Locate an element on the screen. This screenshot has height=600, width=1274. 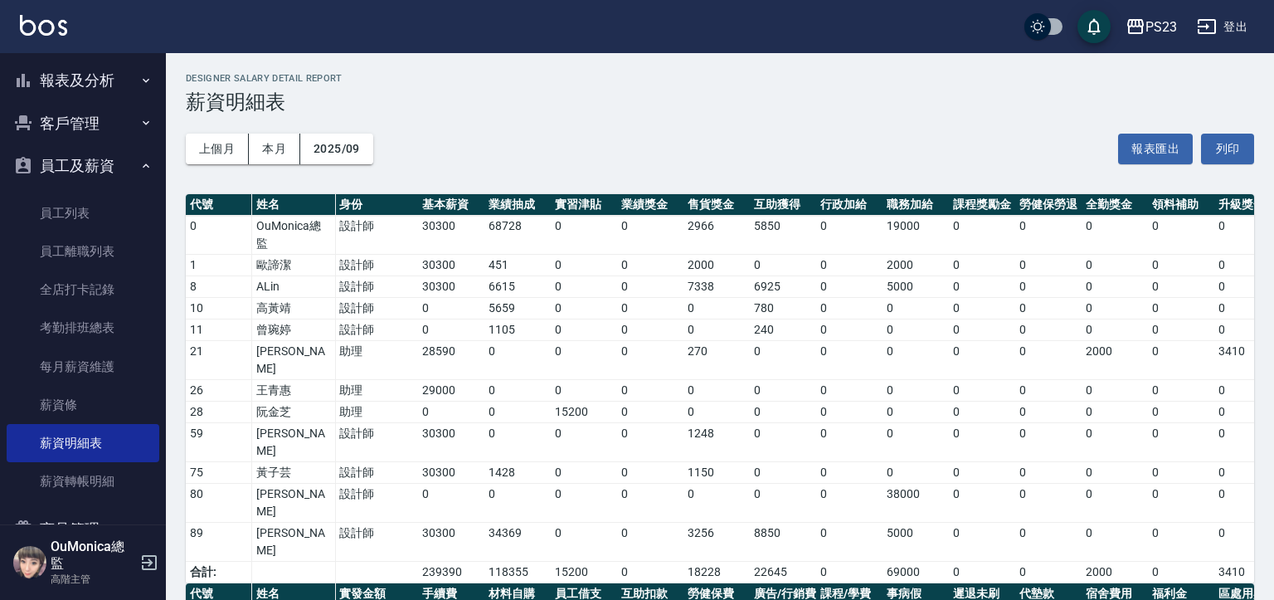
button: 上個月 is located at coordinates (217, 148).